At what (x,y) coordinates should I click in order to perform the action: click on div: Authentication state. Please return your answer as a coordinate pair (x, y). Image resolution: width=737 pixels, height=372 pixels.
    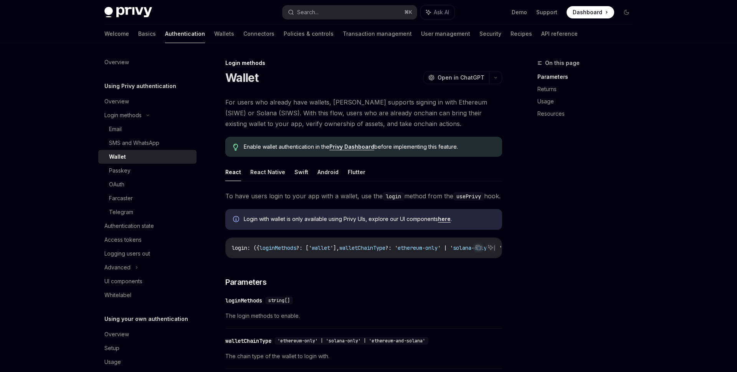
    Looking at the image, I should click on (129, 226).